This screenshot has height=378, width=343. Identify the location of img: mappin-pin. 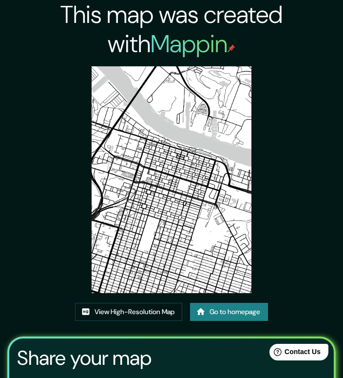
(232, 48).